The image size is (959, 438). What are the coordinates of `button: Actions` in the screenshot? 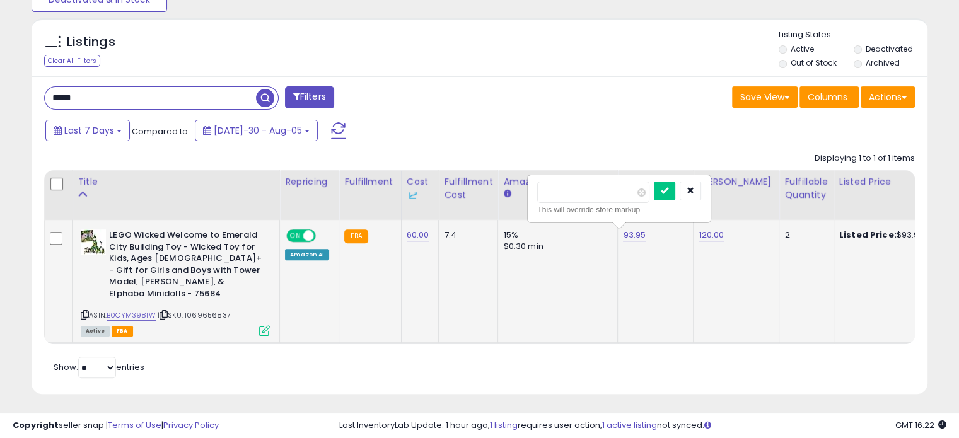 It's located at (888, 97).